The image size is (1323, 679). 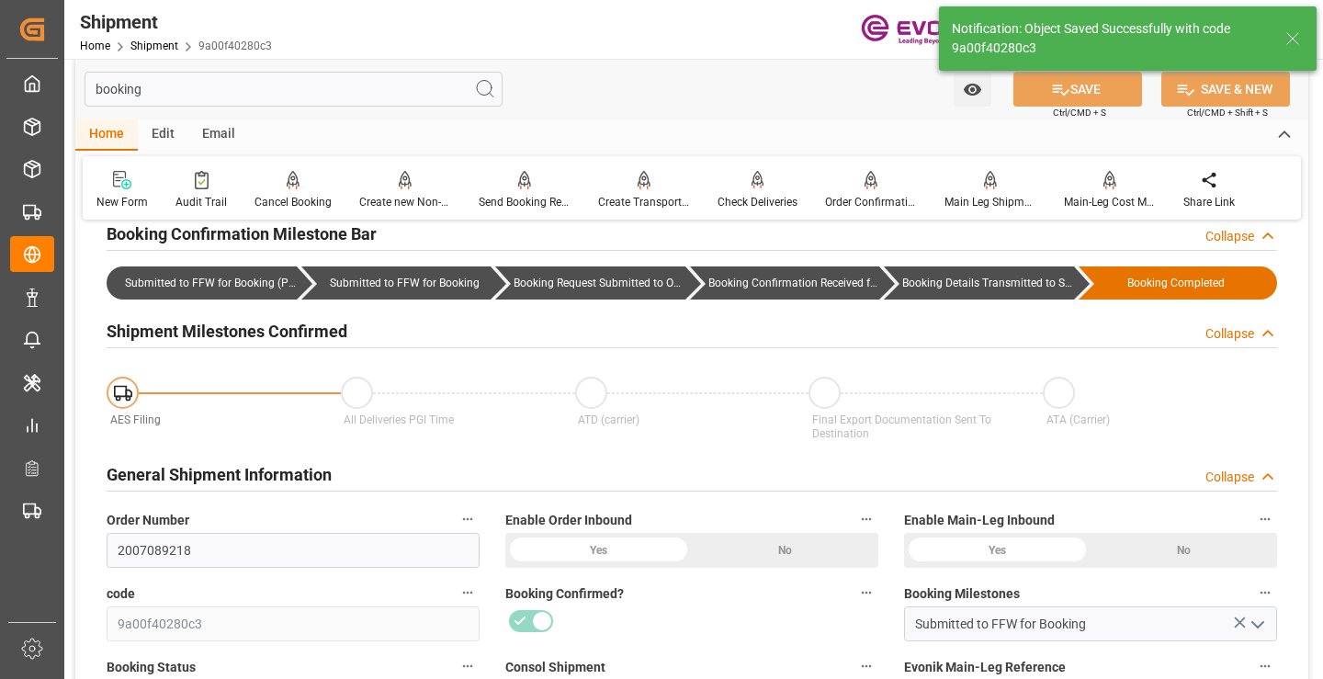 What do you see at coordinates (564, 594) in the screenshot?
I see `span: Booking Confirmed?` at bounding box center [564, 594].